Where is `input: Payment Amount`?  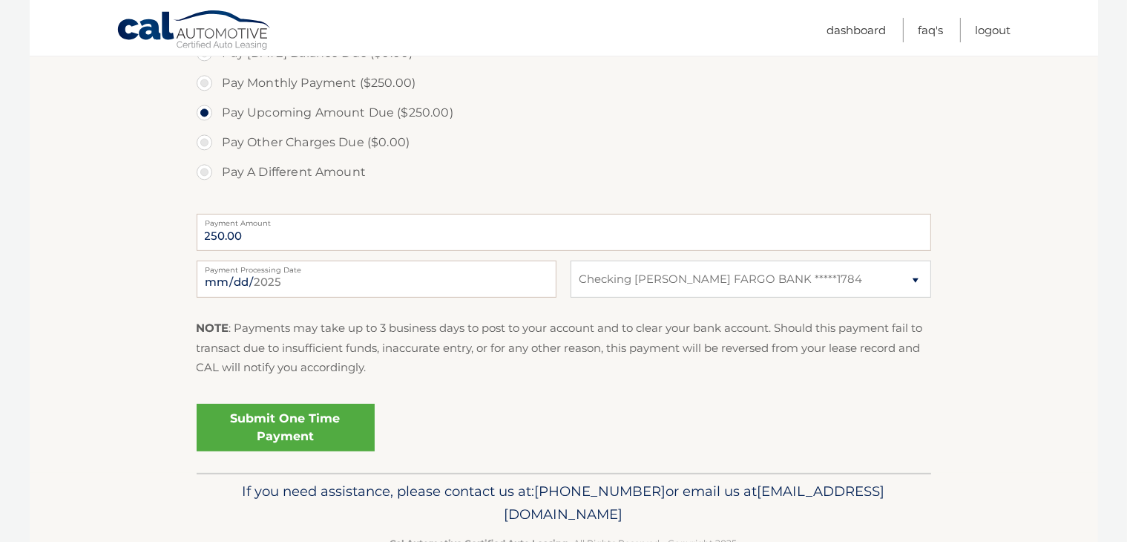 input: Payment Amount is located at coordinates (564, 232).